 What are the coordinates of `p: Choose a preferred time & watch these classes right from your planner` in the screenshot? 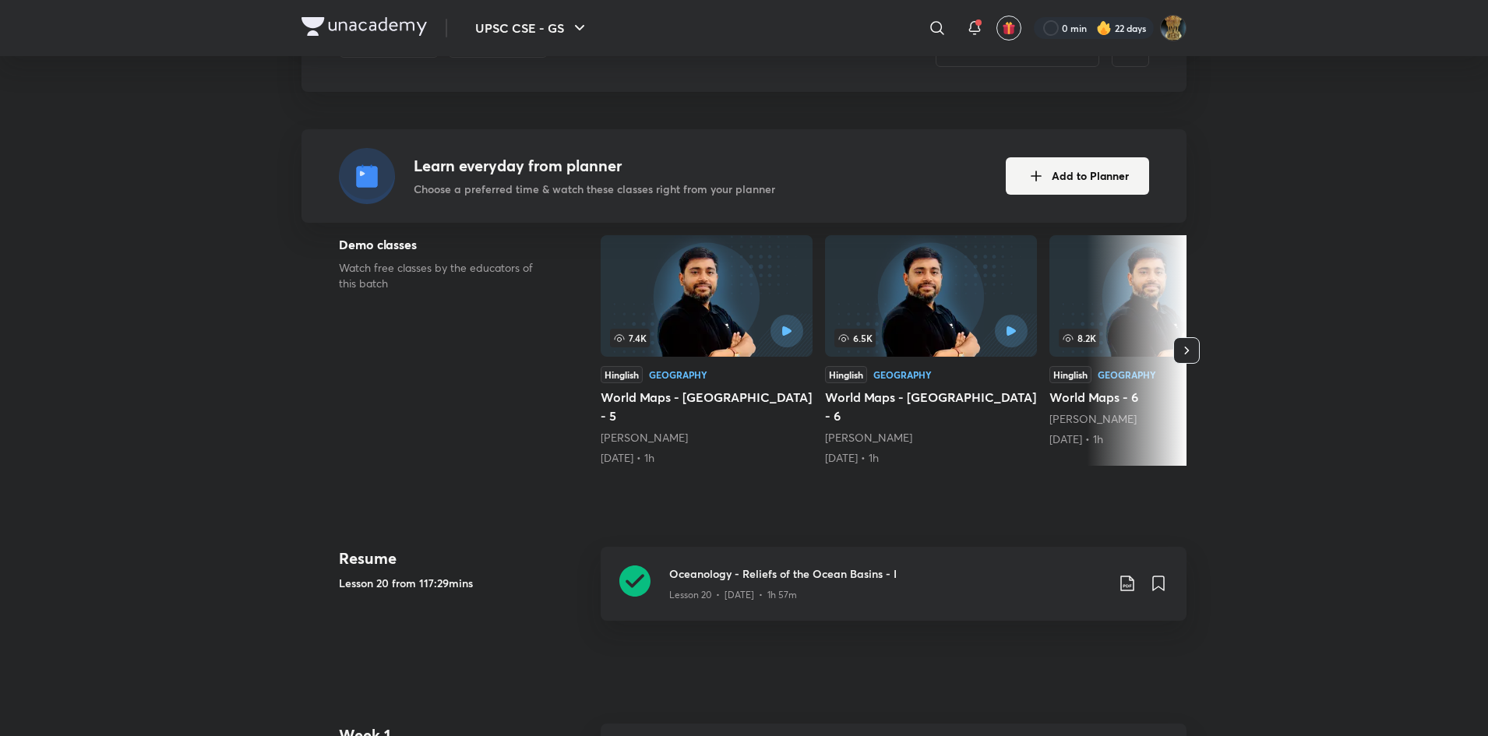 It's located at (594, 189).